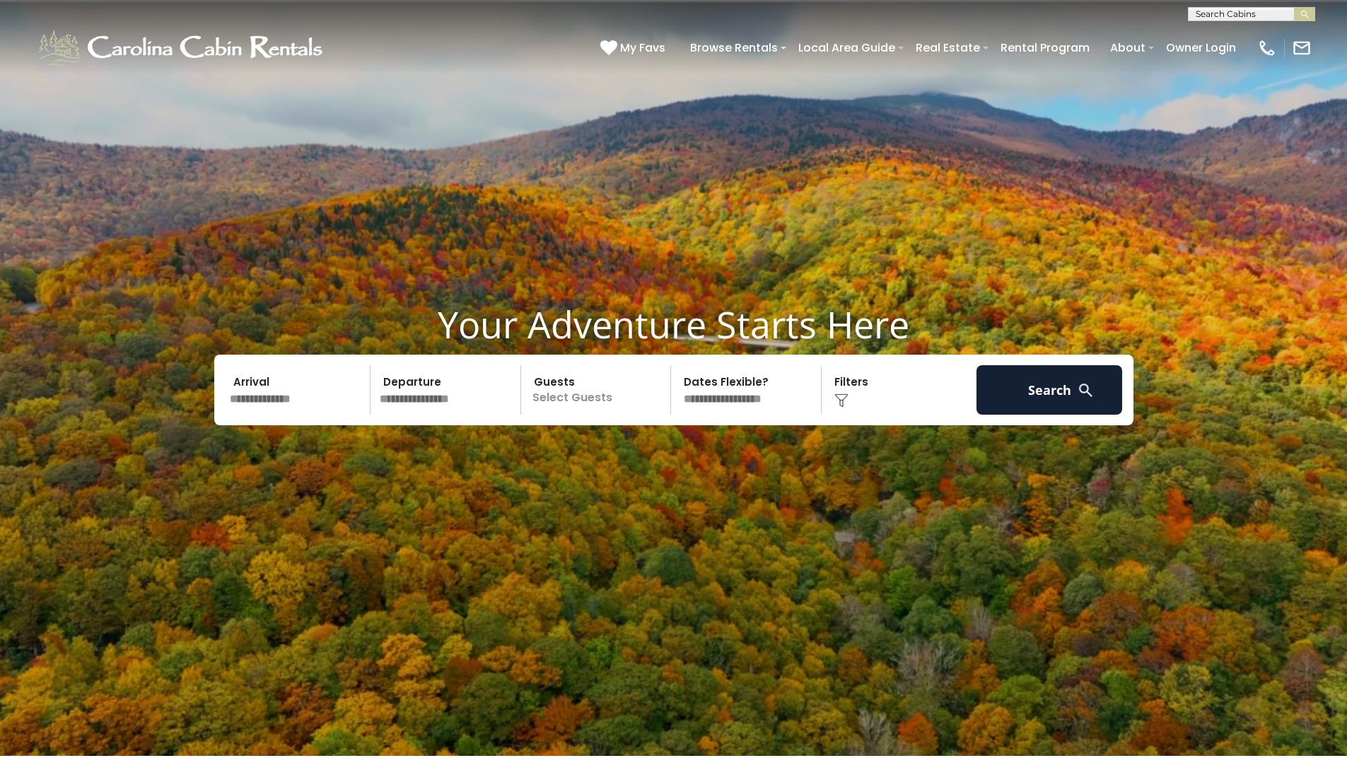 This screenshot has height=758, width=1347. I want to click on a: About, so click(1127, 47).